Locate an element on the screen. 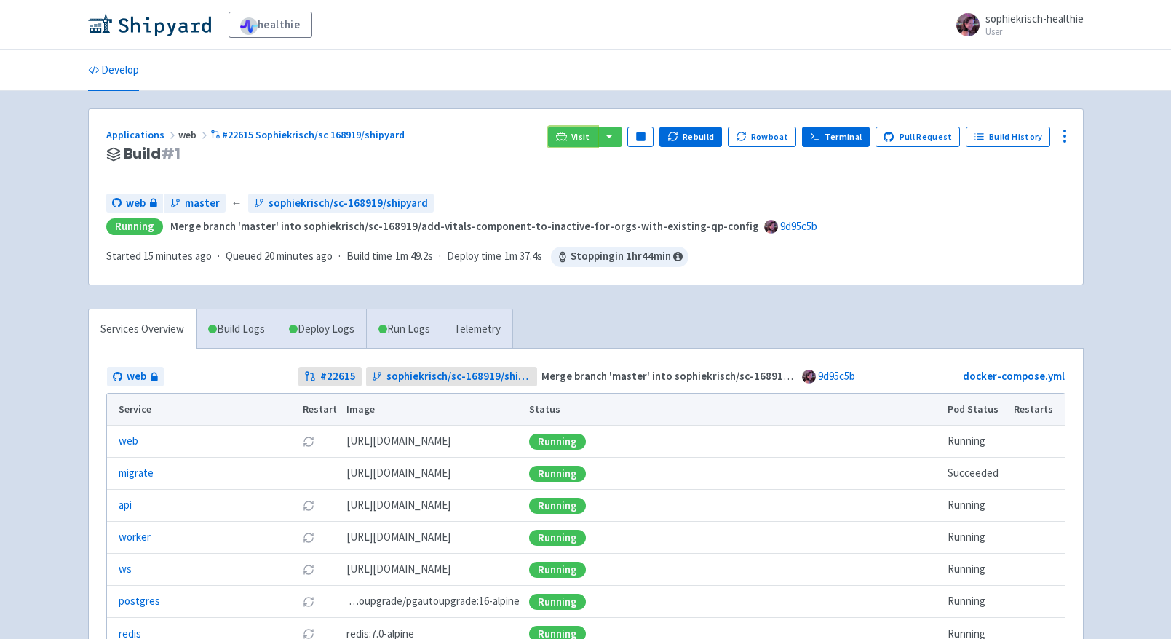  span: Queued is located at coordinates (279, 256).